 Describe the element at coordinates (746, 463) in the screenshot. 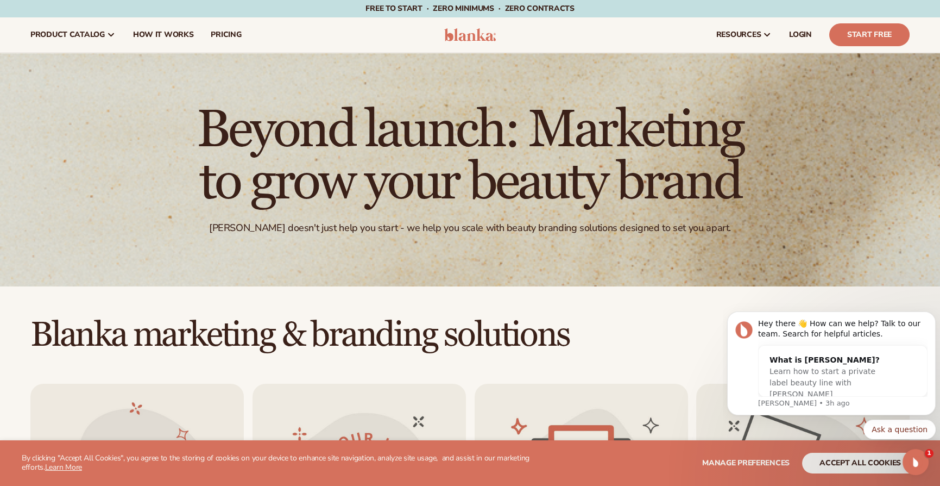

I see `button: Manage preferences` at that location.